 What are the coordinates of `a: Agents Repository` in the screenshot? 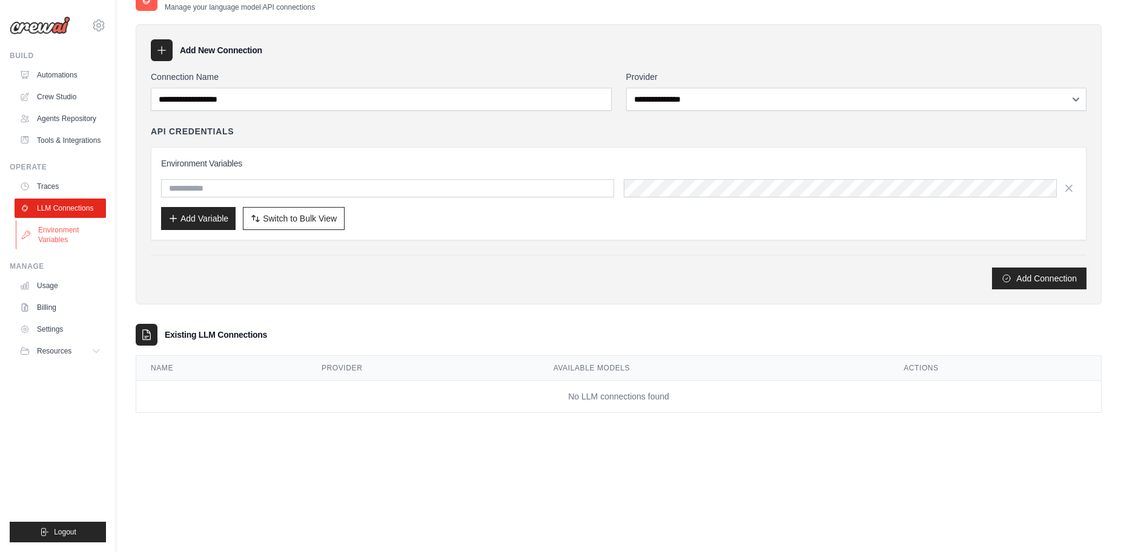 It's located at (60, 119).